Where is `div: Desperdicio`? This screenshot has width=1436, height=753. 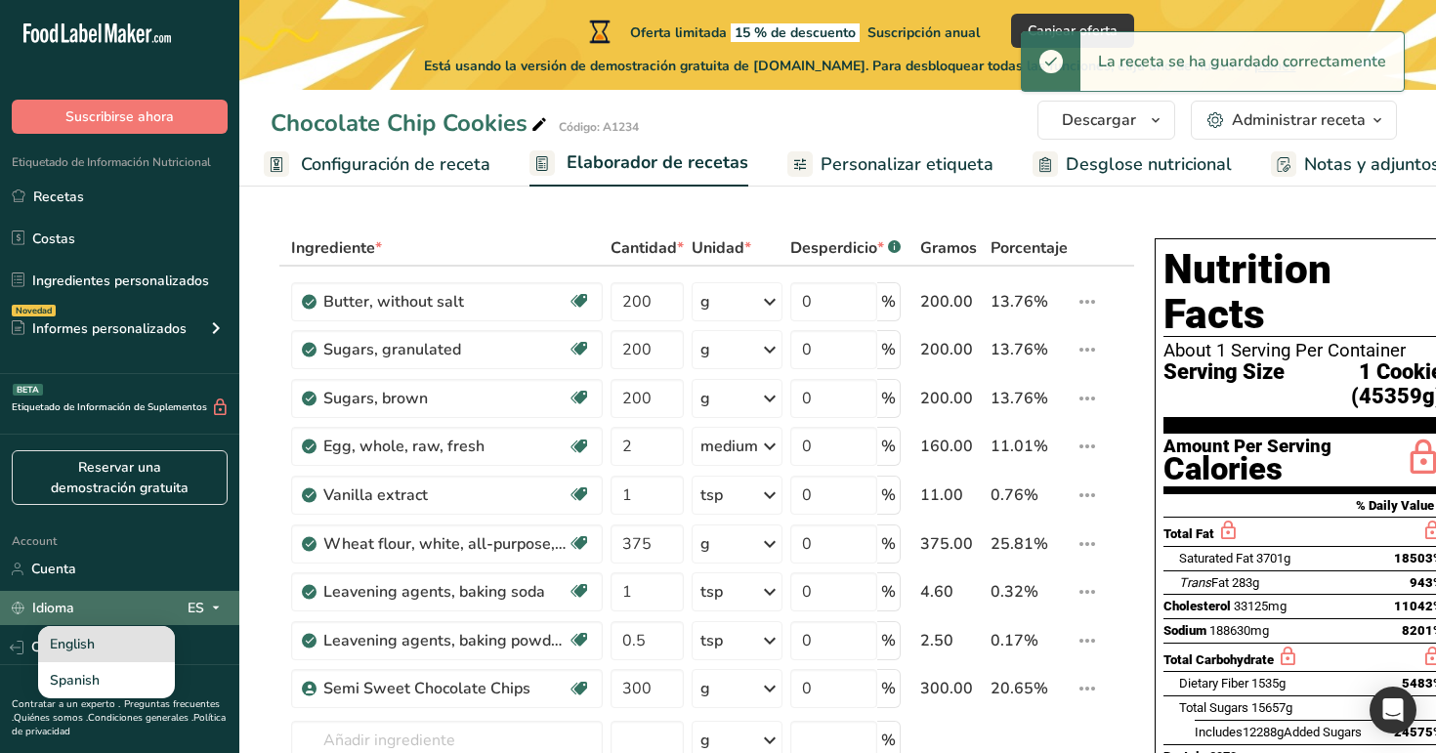 div: Desperdicio is located at coordinates (845, 248).